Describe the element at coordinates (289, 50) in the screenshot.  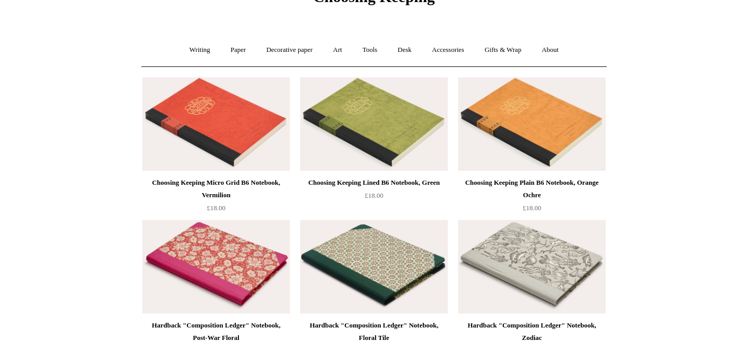
I see `a: Decorative paper` at that location.